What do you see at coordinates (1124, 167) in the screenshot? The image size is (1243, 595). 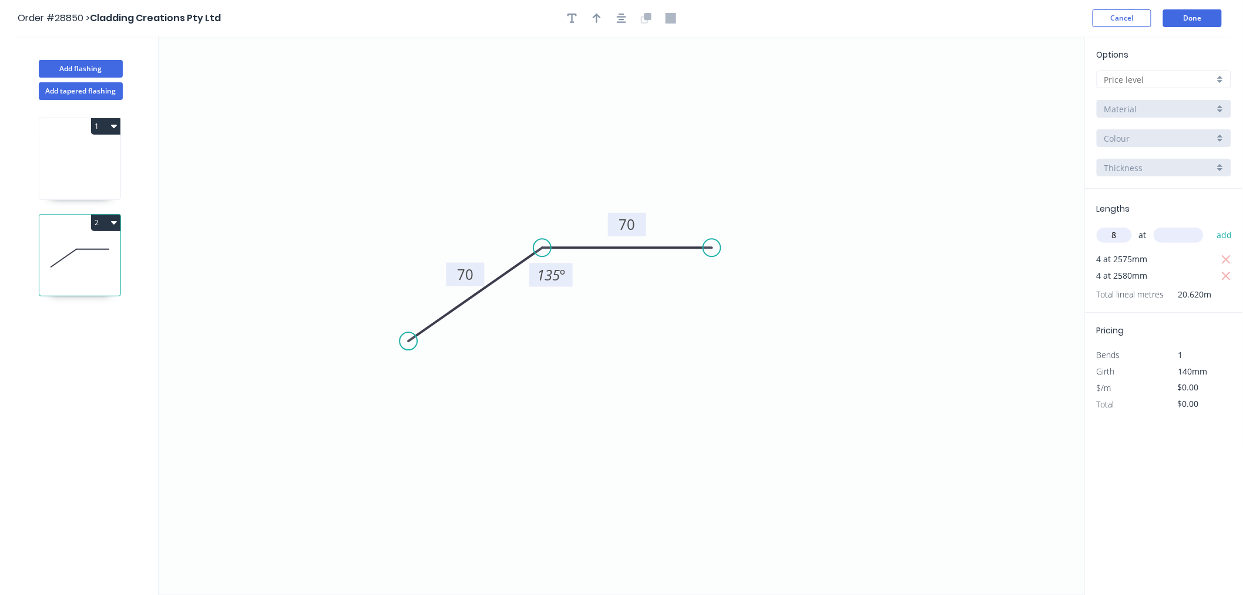 I see `span: Thickness` at bounding box center [1124, 167].